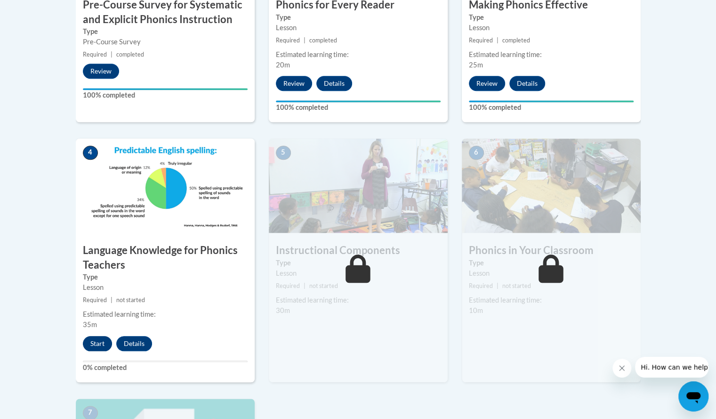 The width and height of the screenshot is (716, 419). What do you see at coordinates (90, 324) in the screenshot?
I see `span: 35m` at bounding box center [90, 324].